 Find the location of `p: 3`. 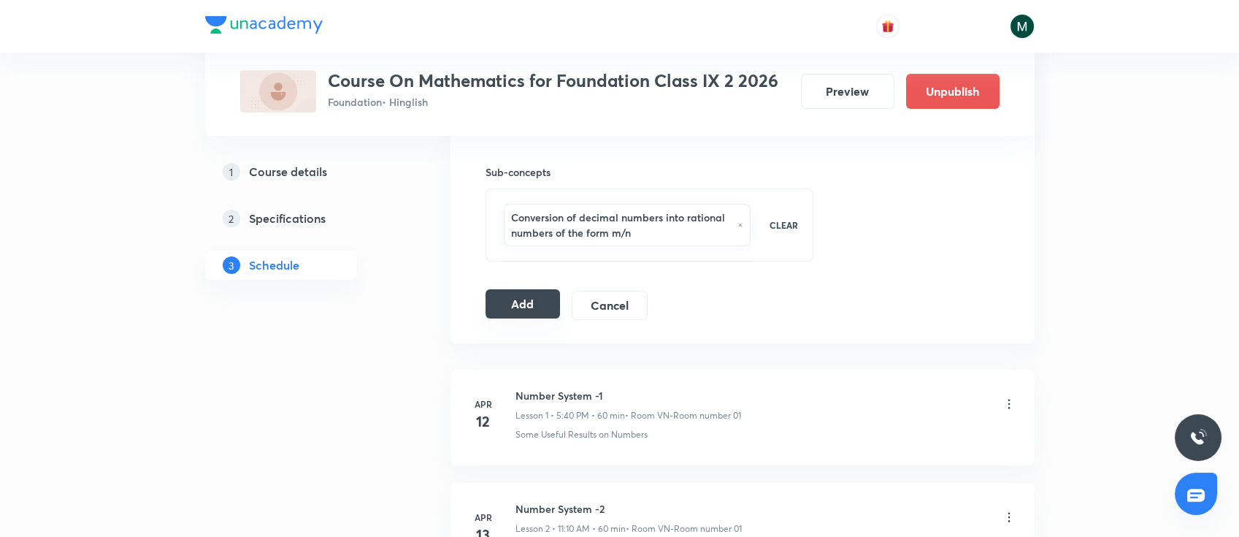

p: 3 is located at coordinates (231, 265).